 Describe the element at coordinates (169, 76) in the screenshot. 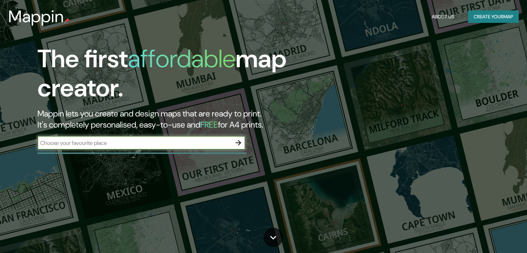

I see `h1: The first map creator.` at that location.